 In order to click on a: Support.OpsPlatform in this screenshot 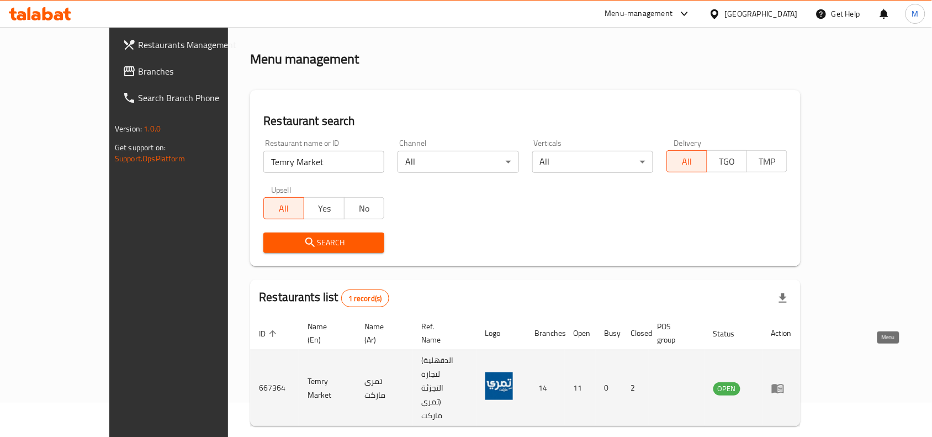, I will do `click(150, 158)`.